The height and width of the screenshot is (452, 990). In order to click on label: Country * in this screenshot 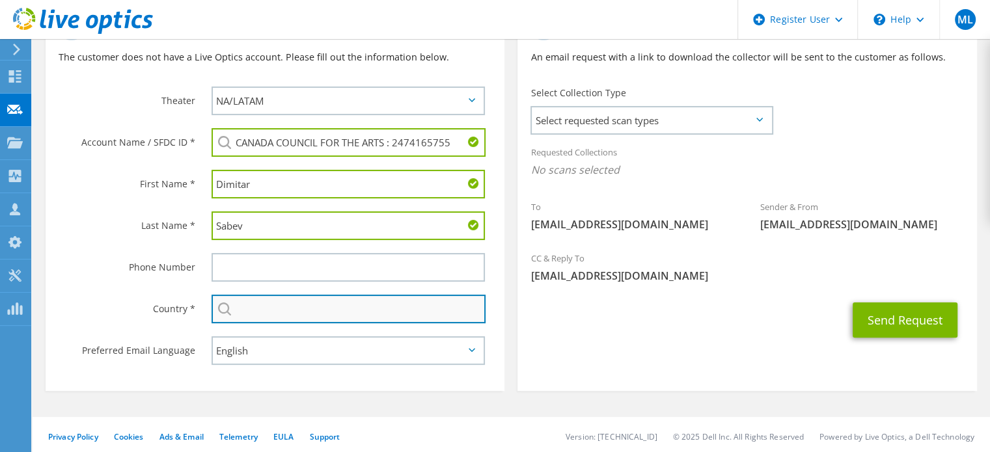, I will do `click(127, 305)`.